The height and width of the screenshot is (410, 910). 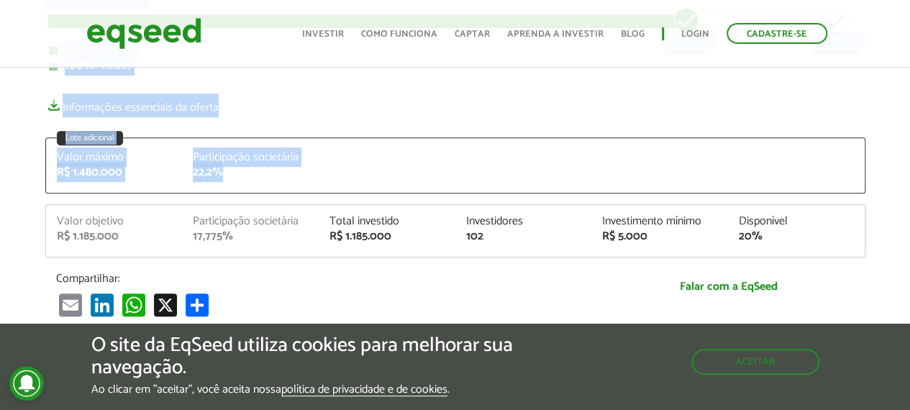 I want to click on p: Ao clicar em "aceitar", você aceita nossa ., so click(x=309, y=389).